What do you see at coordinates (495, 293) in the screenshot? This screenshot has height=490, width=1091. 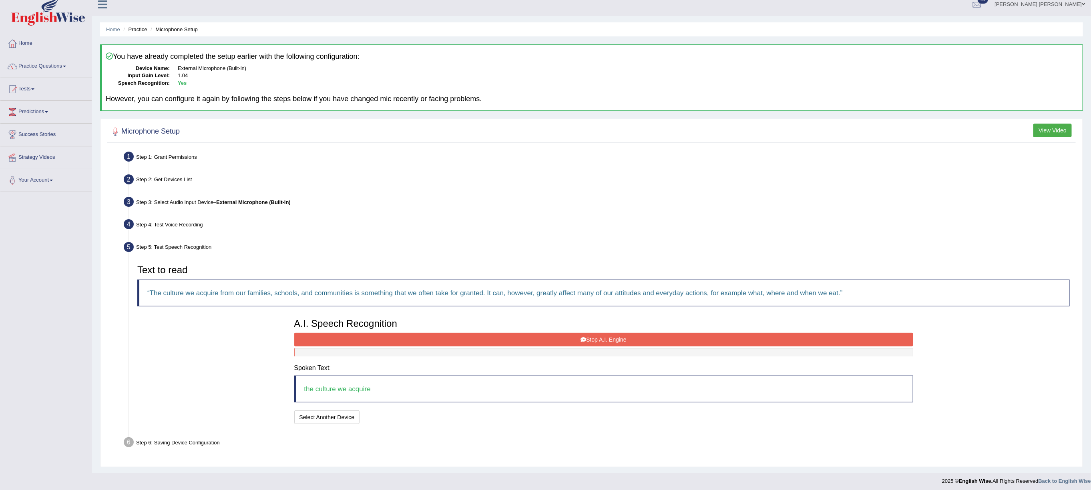 I see `q: The culture we acquire from our families, schools, and communities is something that we often tak...` at bounding box center [495, 293].